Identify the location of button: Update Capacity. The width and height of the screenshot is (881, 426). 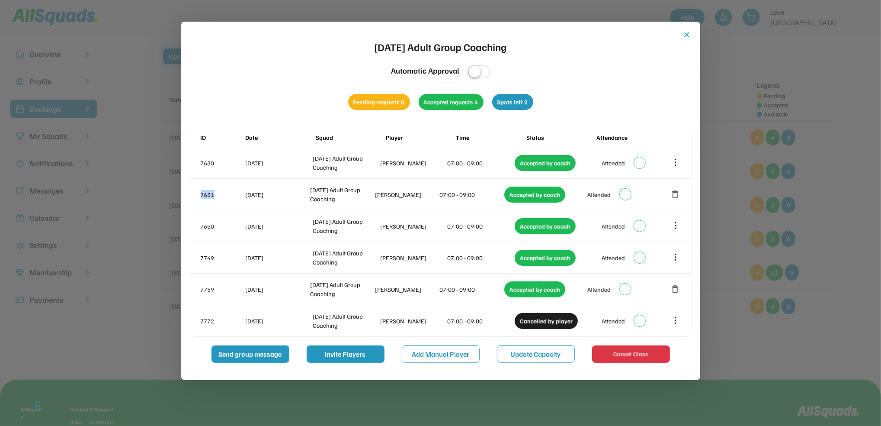
(536, 354).